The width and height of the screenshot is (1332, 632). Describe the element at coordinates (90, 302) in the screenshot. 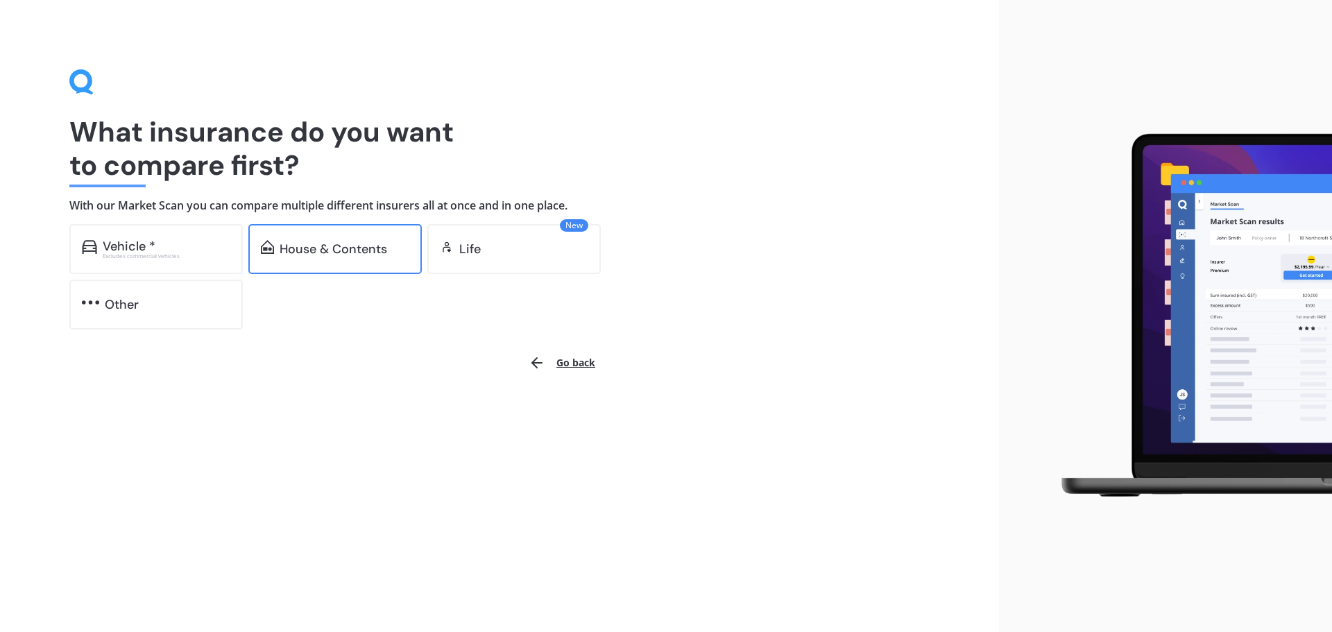

I see `img: other.81dba5aafe580aa69f38.svg` at that location.